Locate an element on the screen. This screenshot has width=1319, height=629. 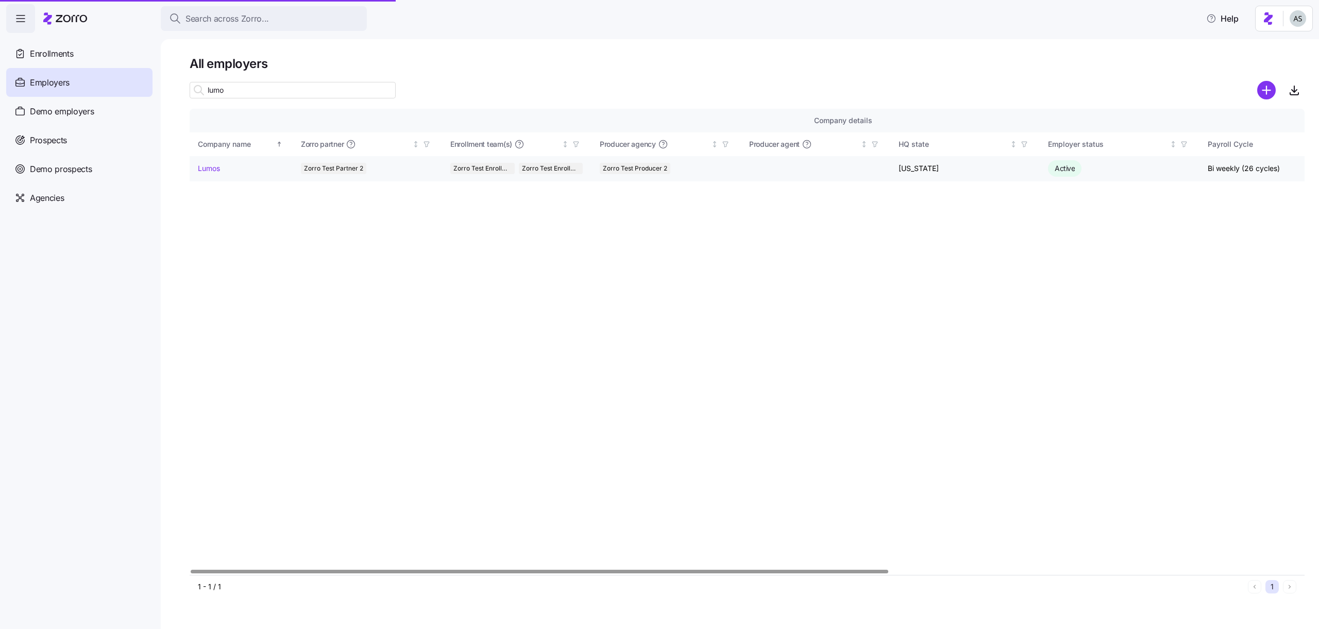
span: Zorro Test Producer 2 is located at coordinates (635, 169).